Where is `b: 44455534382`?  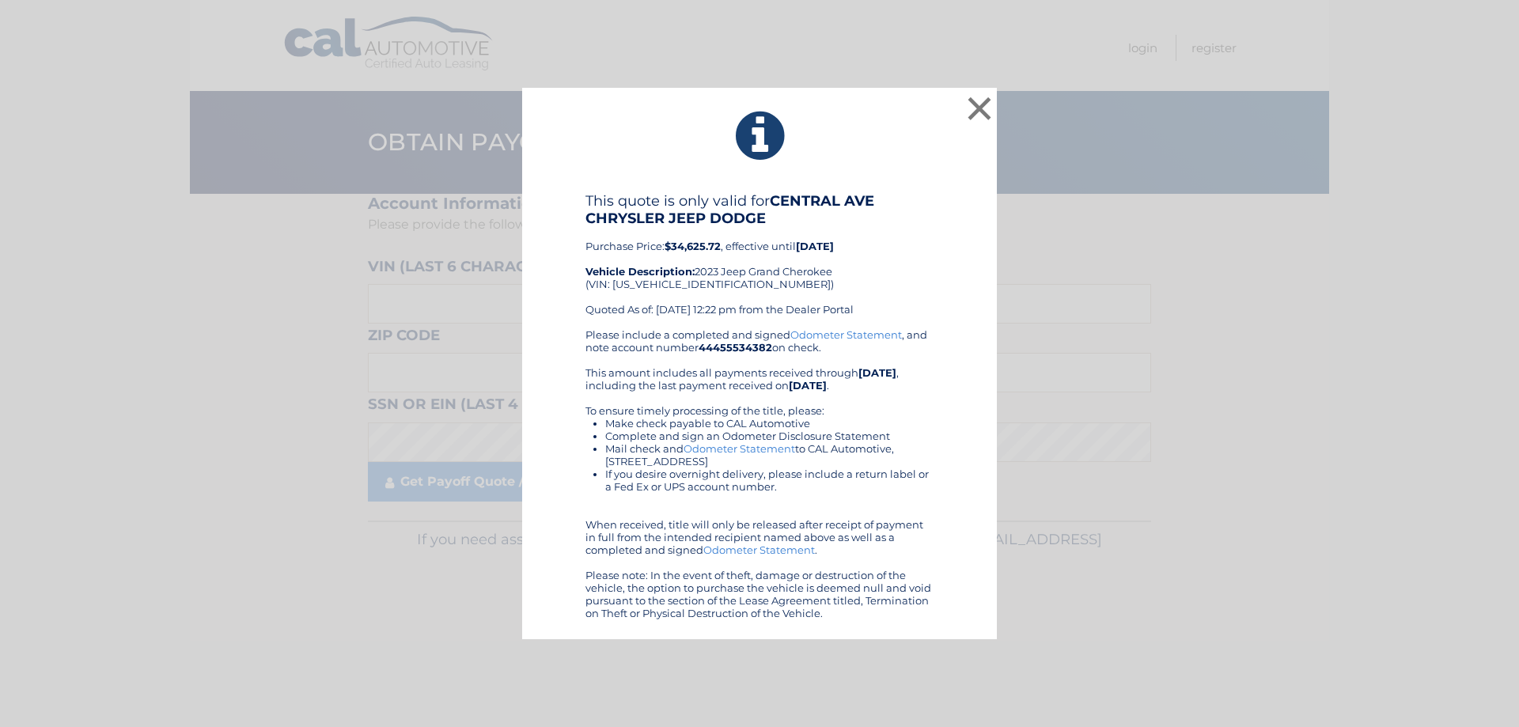
b: 44455534382 is located at coordinates (735, 347).